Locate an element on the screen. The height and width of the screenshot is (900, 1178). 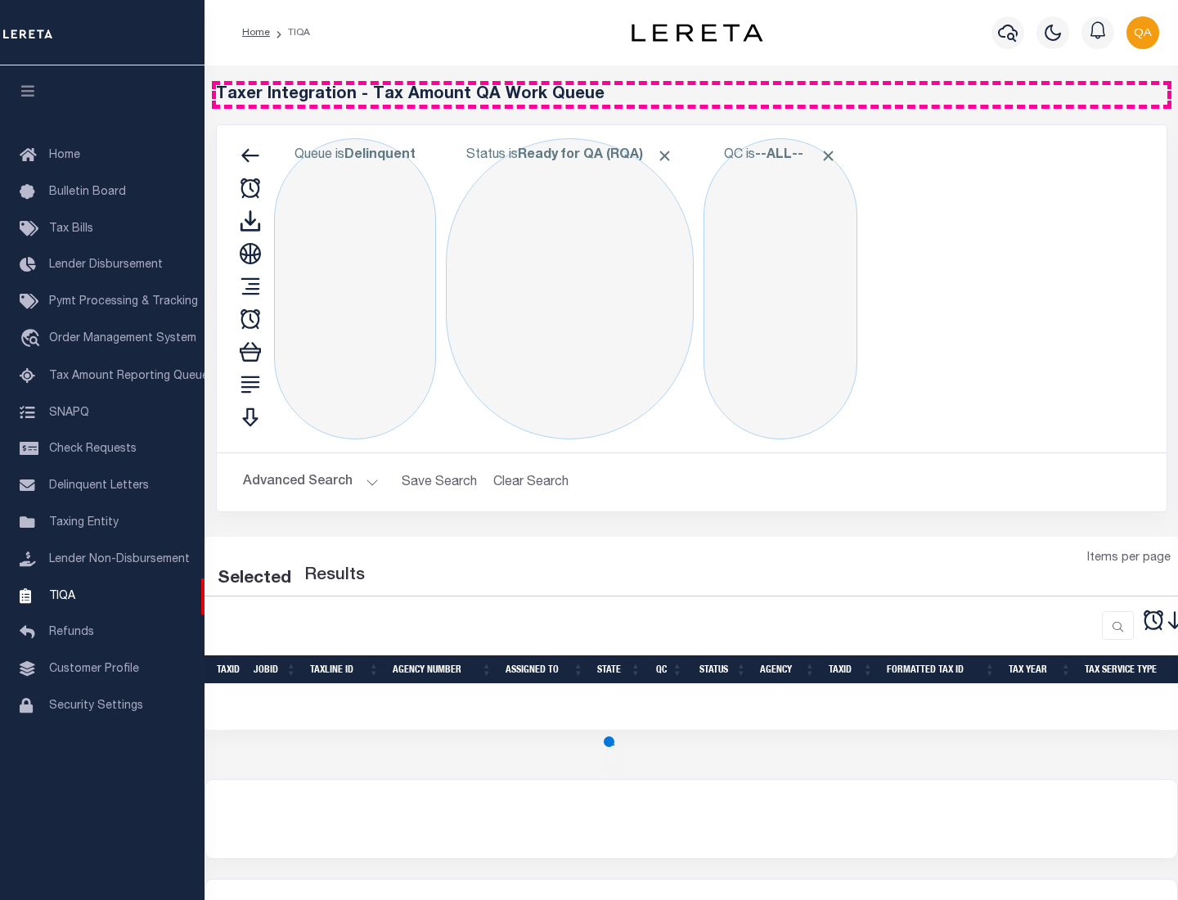
span: Home is located at coordinates (65, 155).